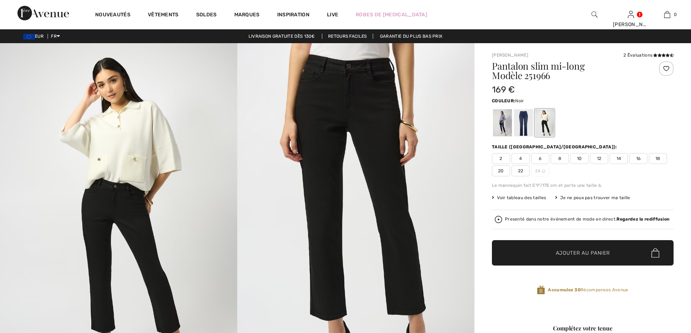  What do you see at coordinates (579, 159) in the screenshot?
I see `span: 10` at bounding box center [579, 159].